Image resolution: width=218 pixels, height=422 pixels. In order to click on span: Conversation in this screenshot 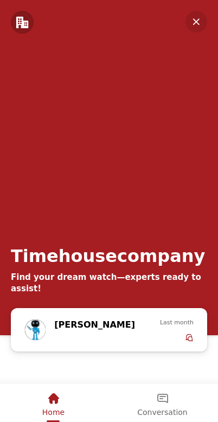, I will do `click(162, 412)`.